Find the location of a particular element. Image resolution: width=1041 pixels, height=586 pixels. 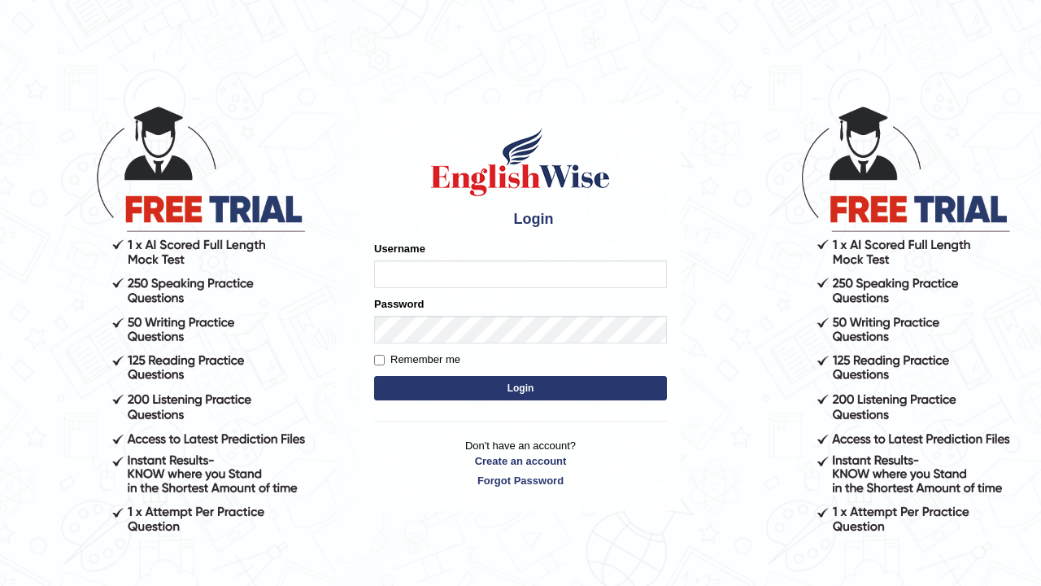

label: Username is located at coordinates (399, 248).